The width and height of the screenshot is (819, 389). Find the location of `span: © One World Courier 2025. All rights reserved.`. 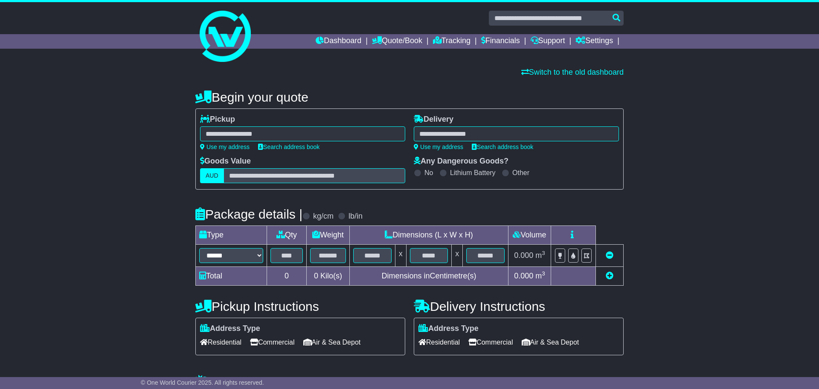

span: © One World Courier 2025. All rights reserved. is located at coordinates (202, 382).